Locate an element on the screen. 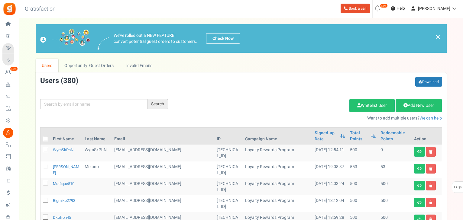 The image size is (463, 220). a: Redeemable Points is located at coordinates (395, 136).